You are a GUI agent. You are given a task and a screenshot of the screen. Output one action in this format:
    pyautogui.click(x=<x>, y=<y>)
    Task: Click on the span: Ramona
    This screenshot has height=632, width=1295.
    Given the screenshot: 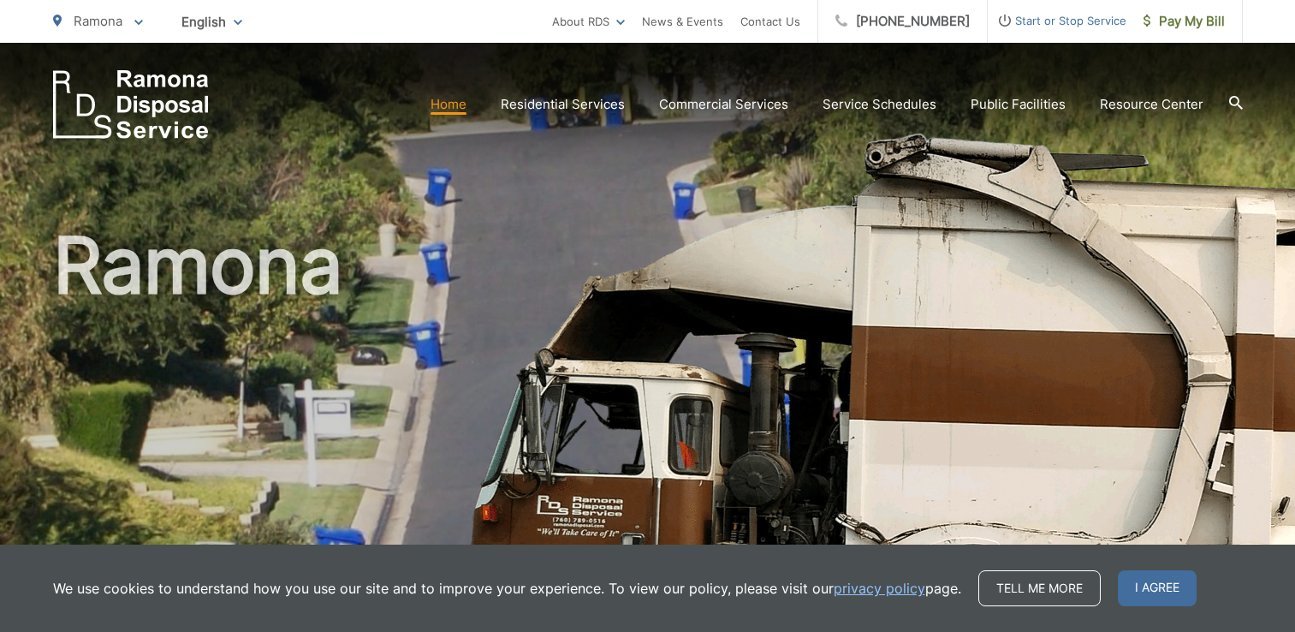 What is the action you would take?
    pyautogui.click(x=98, y=21)
    